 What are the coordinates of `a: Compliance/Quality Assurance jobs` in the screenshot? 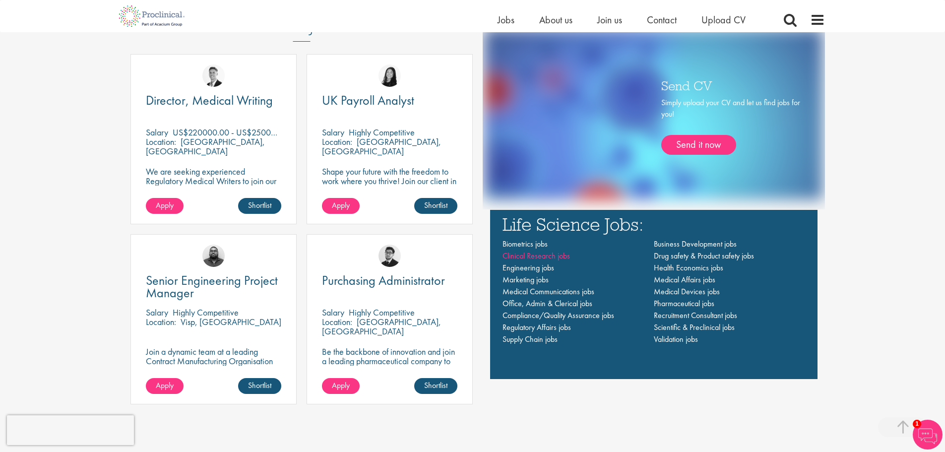 It's located at (558, 315).